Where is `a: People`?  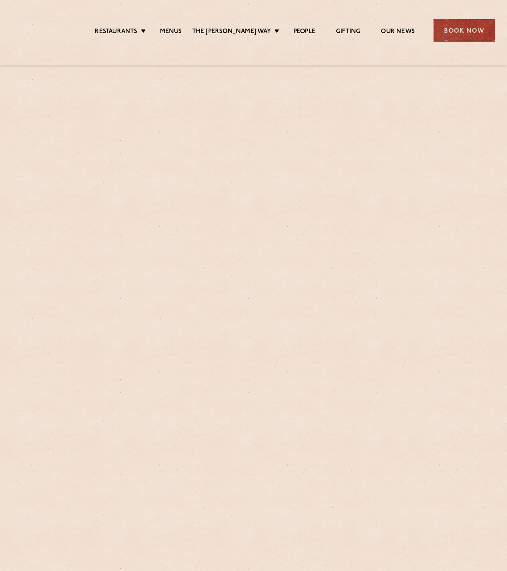 a: People is located at coordinates (305, 32).